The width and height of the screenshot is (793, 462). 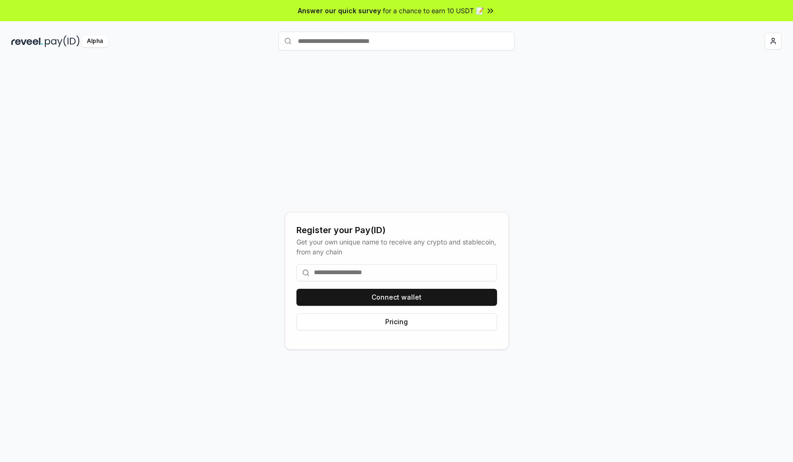 What do you see at coordinates (433, 10) in the screenshot?
I see `span: for a chance to earn 10 USDT 📝` at bounding box center [433, 10].